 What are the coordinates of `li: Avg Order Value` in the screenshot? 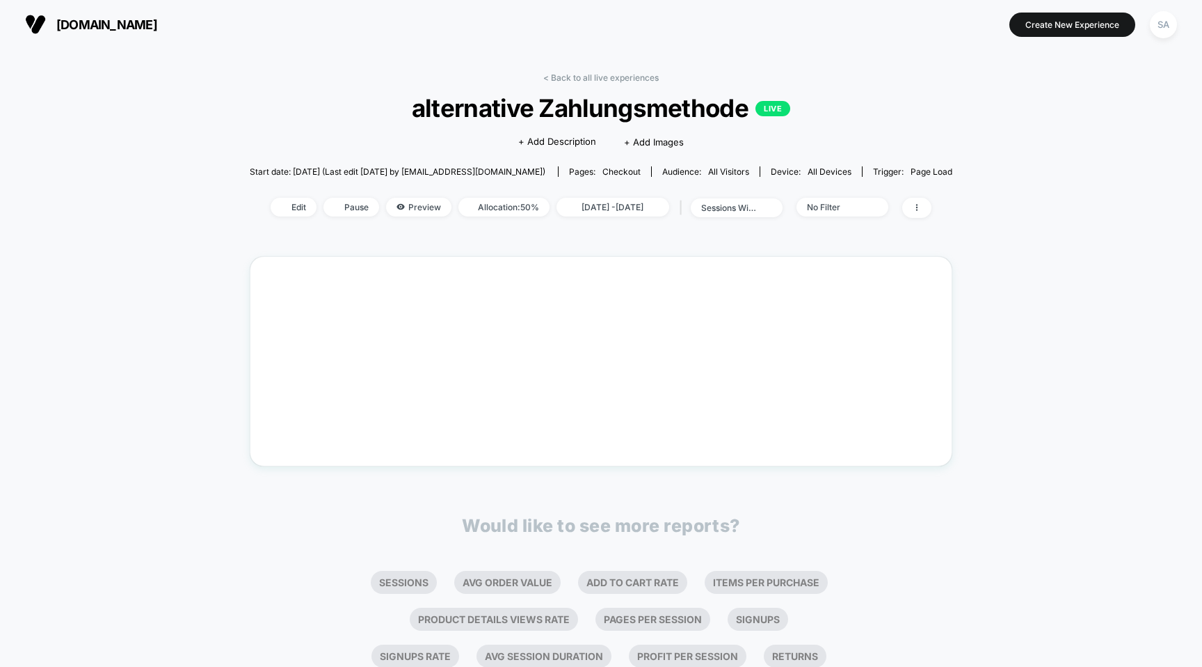 It's located at (507, 582).